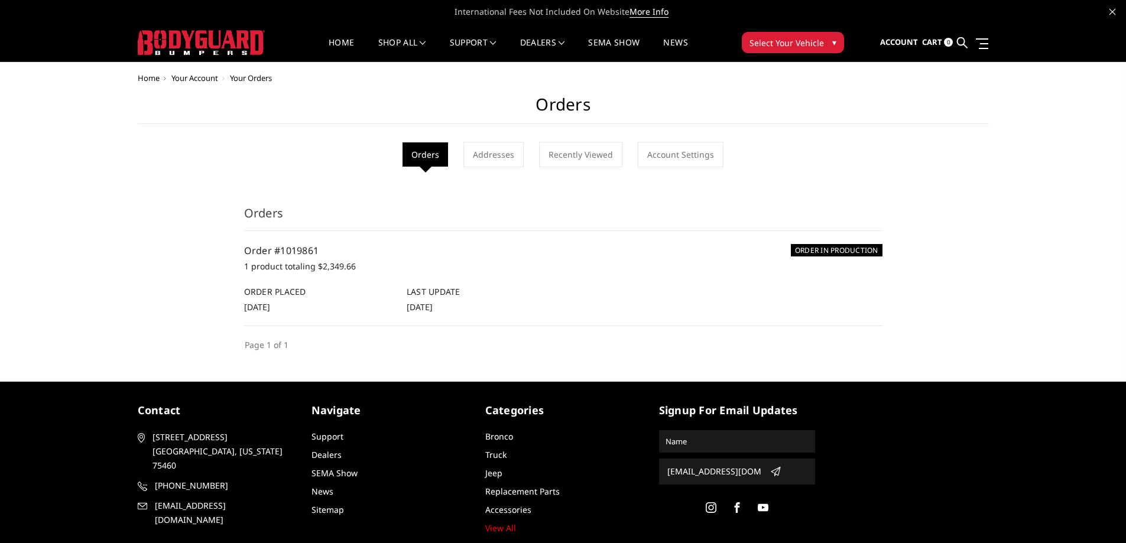 The height and width of the screenshot is (543, 1126). What do you see at coordinates (493, 473) in the screenshot?
I see `a: Jeep` at bounding box center [493, 473].